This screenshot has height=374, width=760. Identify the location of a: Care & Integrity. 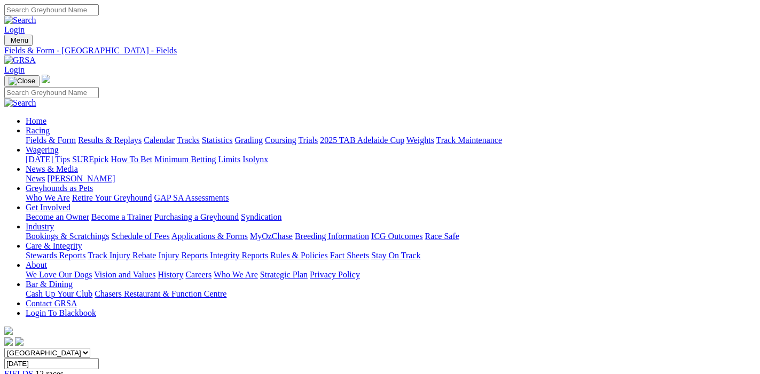
(54, 246).